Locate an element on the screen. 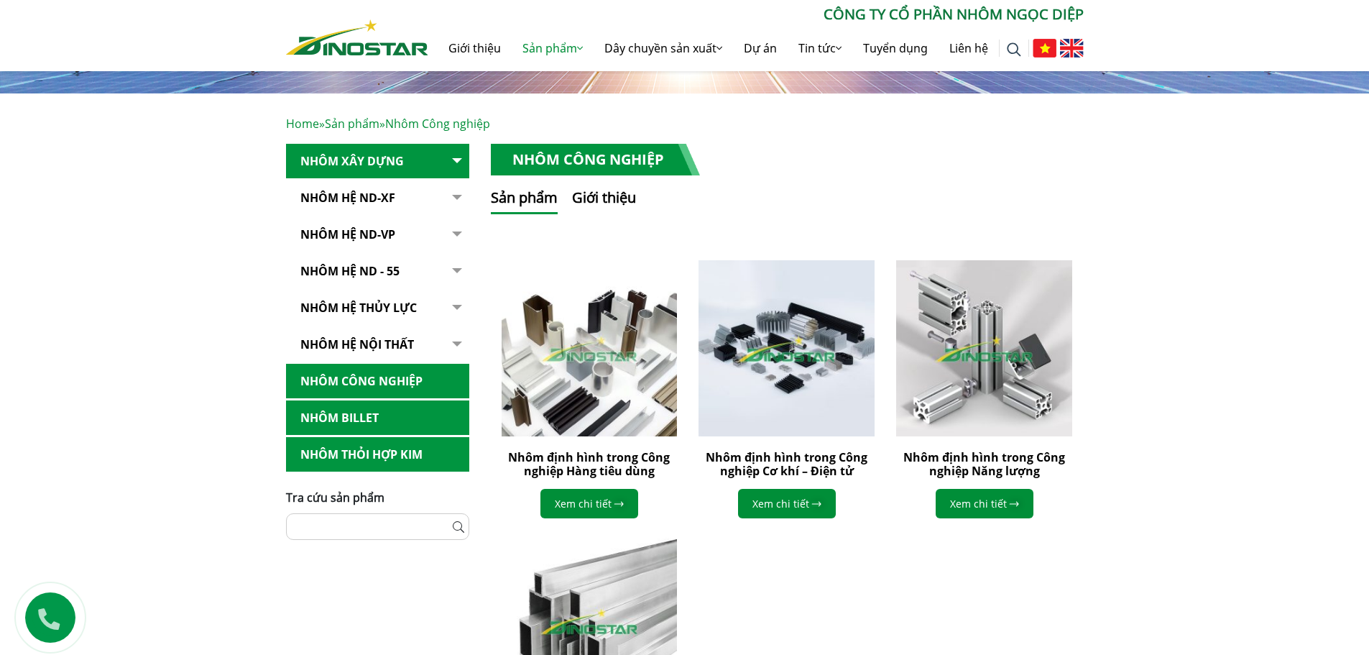  img: Nhôm định hình trong Công nghiệp Hàng tiêu dùng is located at coordinates (589, 348).